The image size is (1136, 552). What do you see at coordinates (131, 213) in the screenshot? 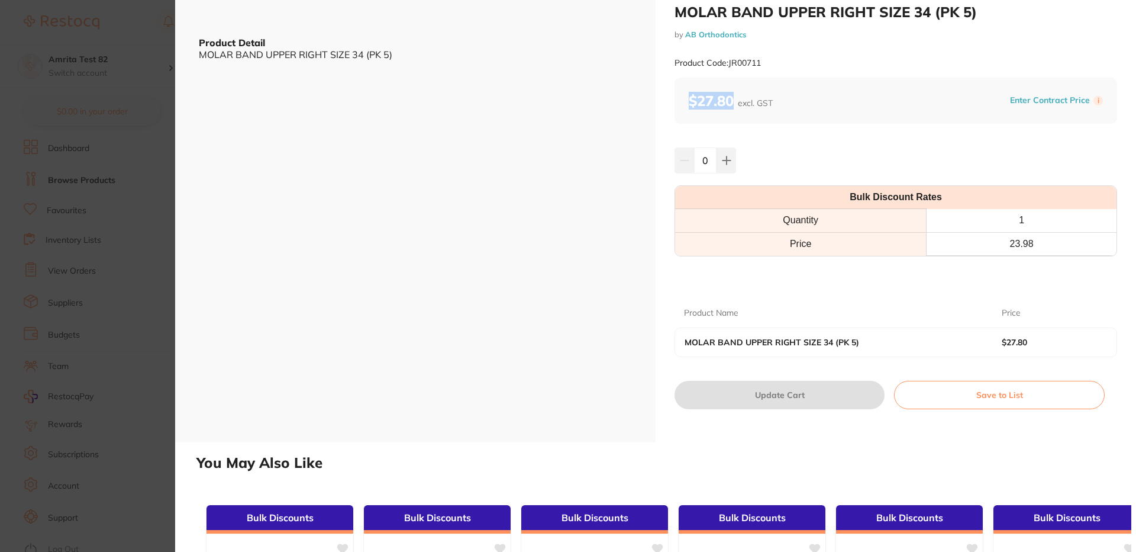
I see `p: Message from Restocq, sent 1m ago` at bounding box center [131, 213].